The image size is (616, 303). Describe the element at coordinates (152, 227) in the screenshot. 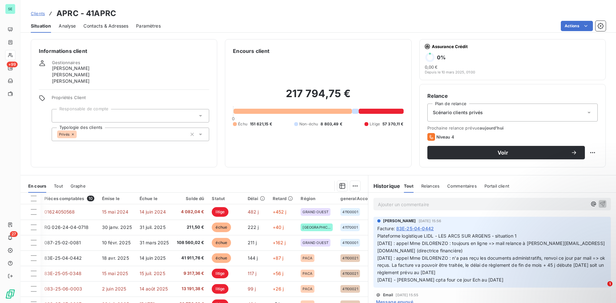

I see `span: 31 juil. 2025` at that location.